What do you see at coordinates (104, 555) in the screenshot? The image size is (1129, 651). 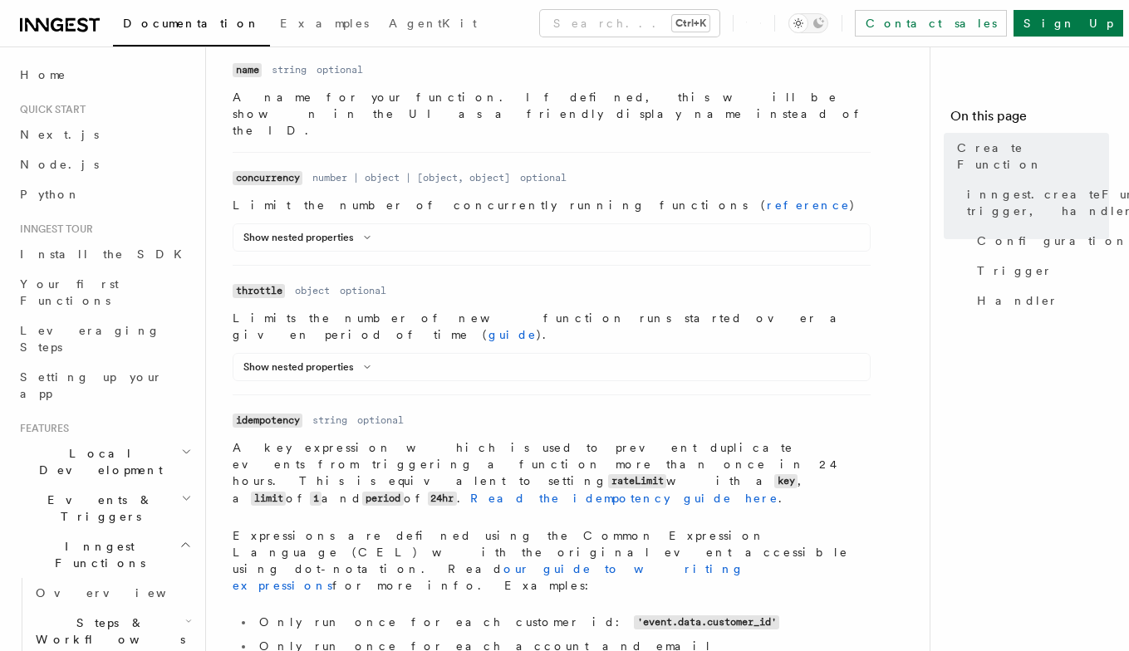 I see `button: Inngest Functions` at bounding box center [104, 555].